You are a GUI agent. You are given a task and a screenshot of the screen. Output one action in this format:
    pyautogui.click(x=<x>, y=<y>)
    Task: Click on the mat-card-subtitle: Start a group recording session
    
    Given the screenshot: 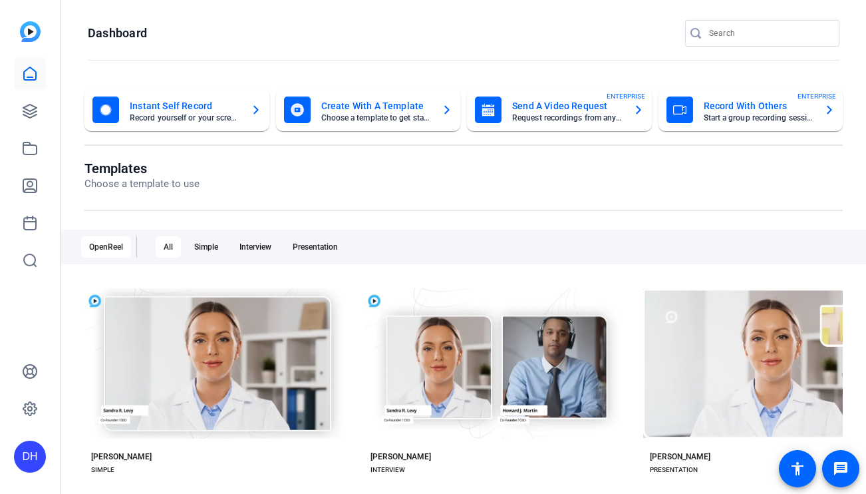 What is the action you would take?
    pyautogui.click(x=759, y=118)
    